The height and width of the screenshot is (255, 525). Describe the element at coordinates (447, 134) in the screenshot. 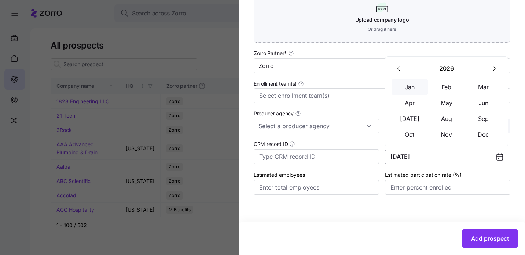

I see `button: Nov` at that location.